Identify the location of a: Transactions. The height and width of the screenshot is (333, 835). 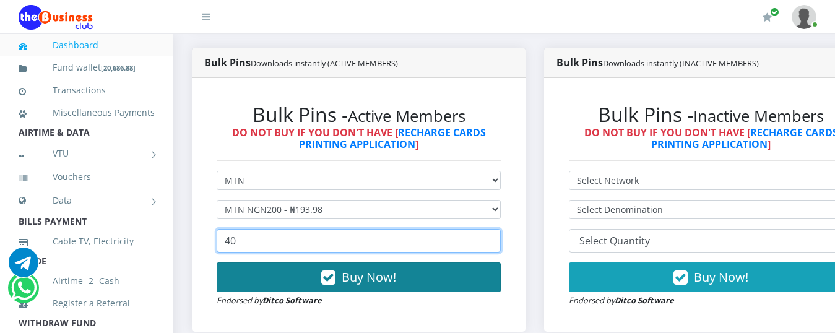
(87, 90).